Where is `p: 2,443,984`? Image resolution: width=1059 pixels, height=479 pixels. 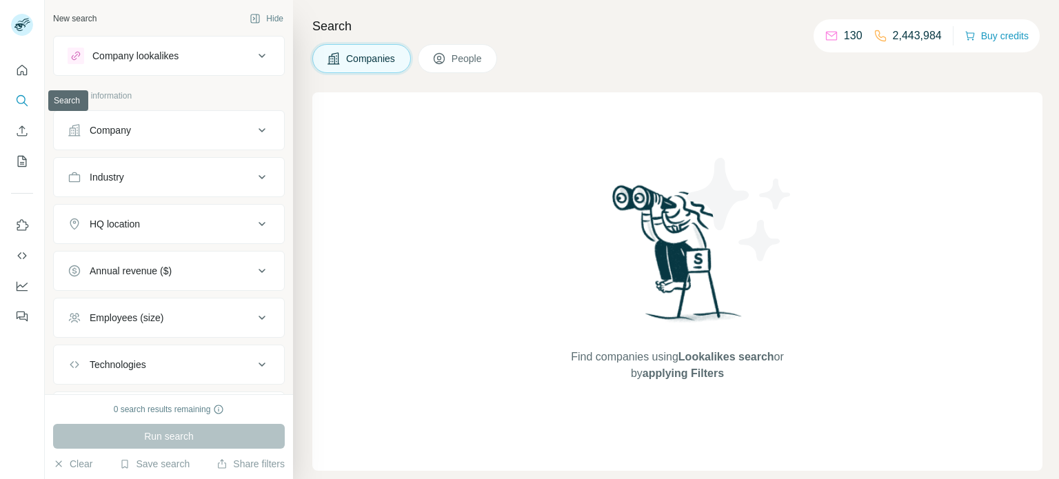 p: 2,443,984 is located at coordinates (917, 36).